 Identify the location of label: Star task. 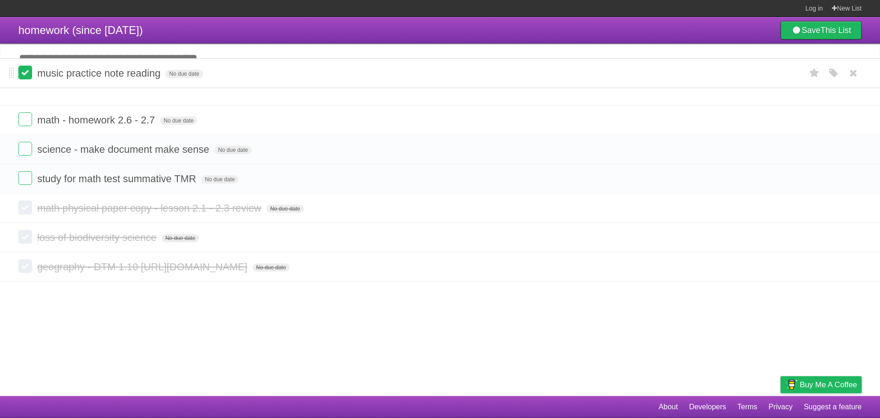
(815, 73).